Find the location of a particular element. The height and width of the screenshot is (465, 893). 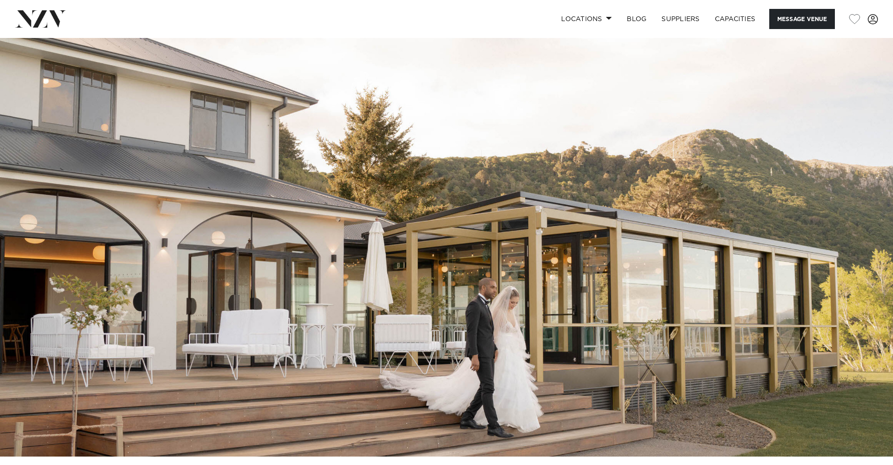

button: Message Venue is located at coordinates (802, 19).